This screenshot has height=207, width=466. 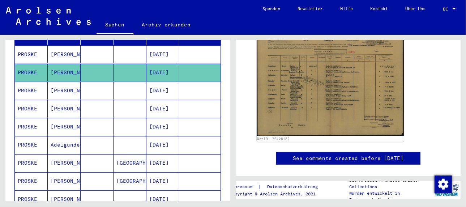 What do you see at coordinates (447, 190) in the screenshot?
I see `img: yv_logo.png` at bounding box center [447, 190].